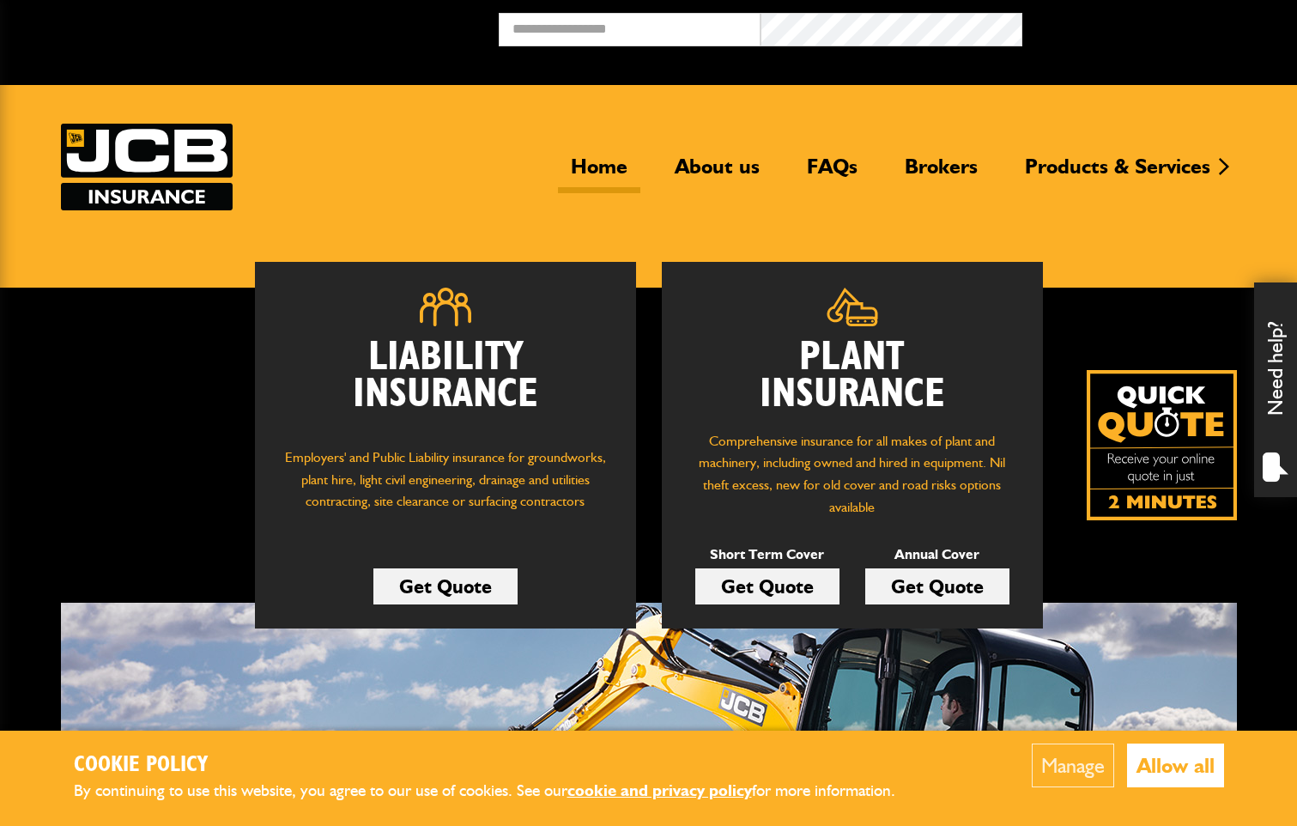 Image resolution: width=1297 pixels, height=826 pixels. What do you see at coordinates (1175, 765) in the screenshot?
I see `button: Allow all` at bounding box center [1175, 765].